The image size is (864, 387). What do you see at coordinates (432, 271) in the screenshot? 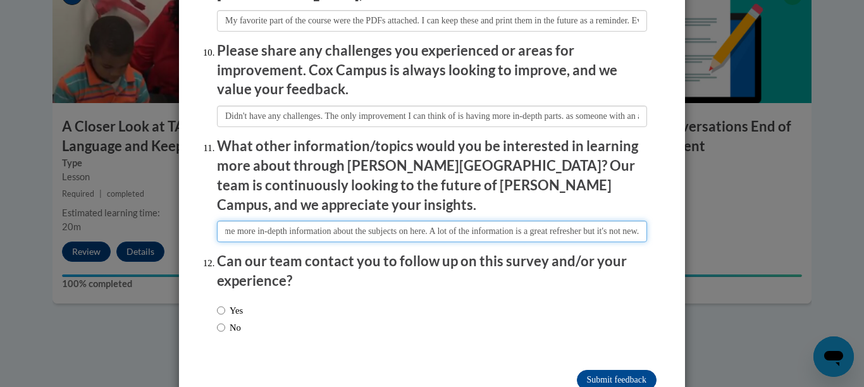
I see `p: Can our team contact you to follow up on this survey and/or your experience?` at bounding box center [432, 271].